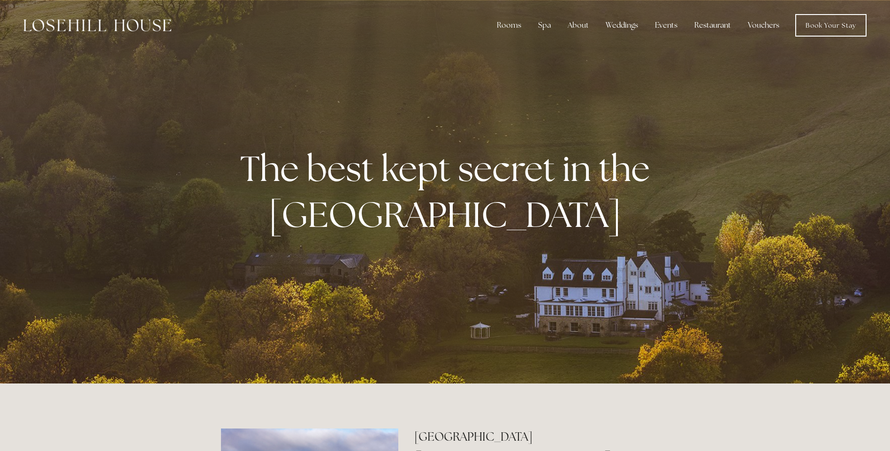 This screenshot has width=890, height=451. Describe the element at coordinates (830, 25) in the screenshot. I see `a: Book Your Stay` at that location.